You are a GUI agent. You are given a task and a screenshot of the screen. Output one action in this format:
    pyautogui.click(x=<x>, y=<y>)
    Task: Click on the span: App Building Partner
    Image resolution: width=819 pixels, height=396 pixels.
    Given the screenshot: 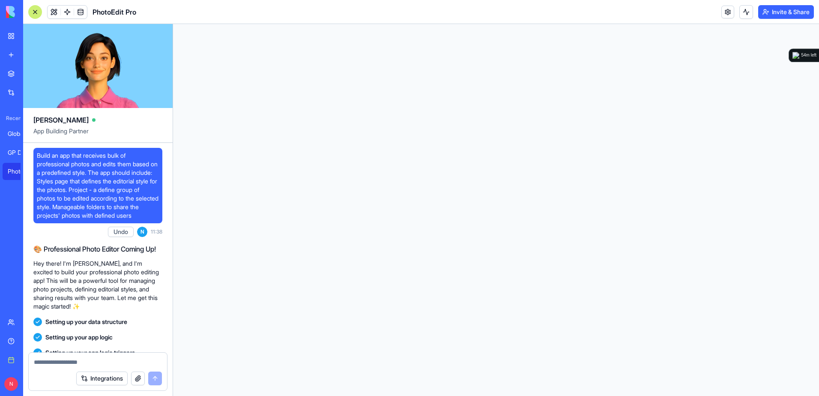 What is the action you would take?
    pyautogui.click(x=98, y=135)
    